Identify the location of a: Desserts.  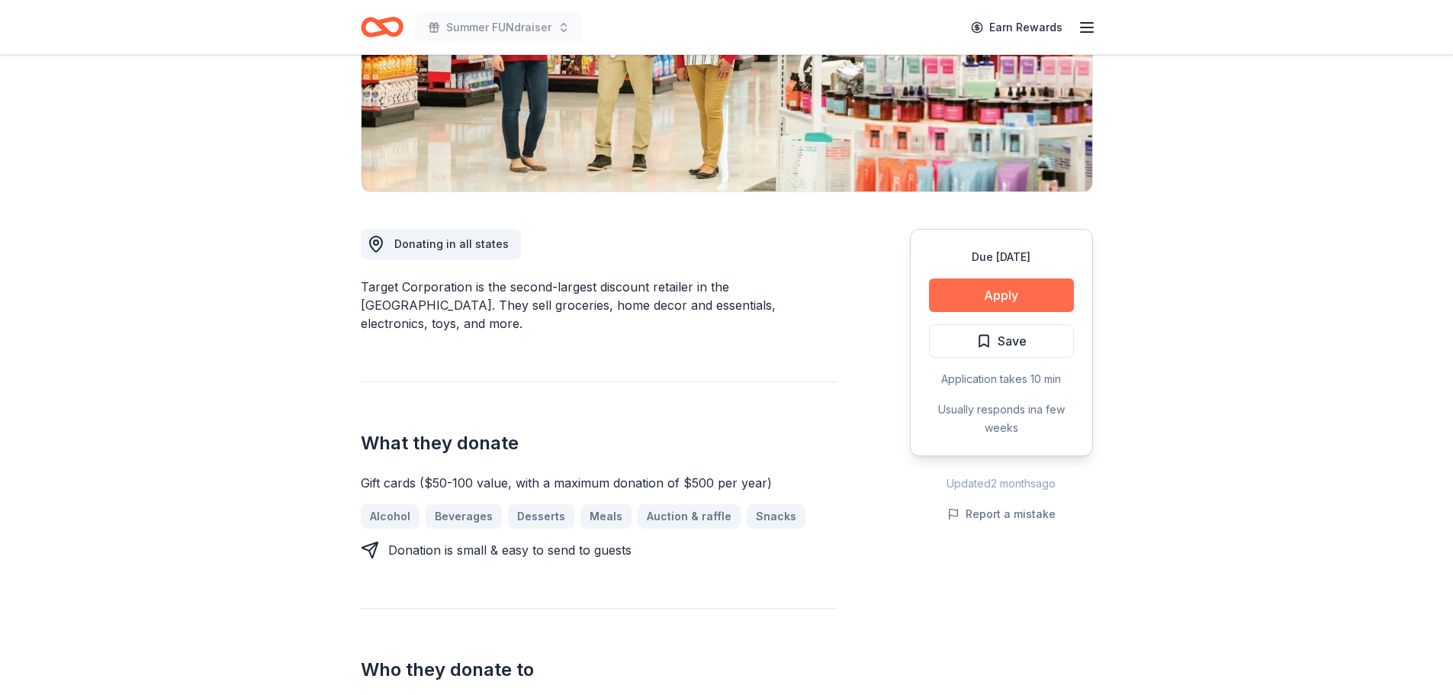
(541, 516).